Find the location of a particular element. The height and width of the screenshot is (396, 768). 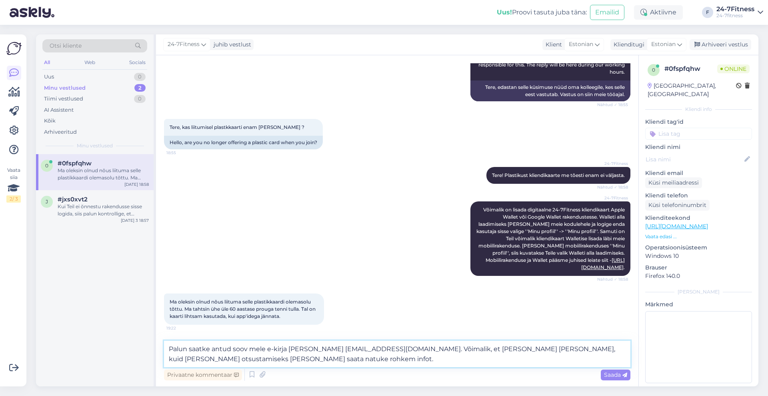

p: Vaata edasi ... is located at coordinates (699, 236).